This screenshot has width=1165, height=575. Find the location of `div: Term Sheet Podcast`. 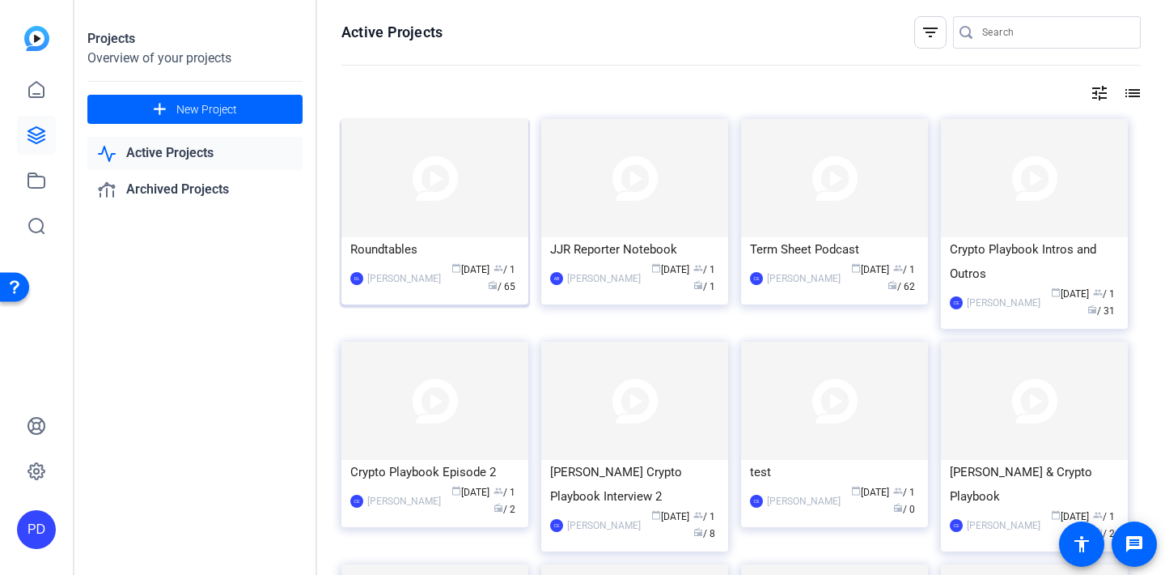

div: Term Sheet Podcast is located at coordinates (834, 249).